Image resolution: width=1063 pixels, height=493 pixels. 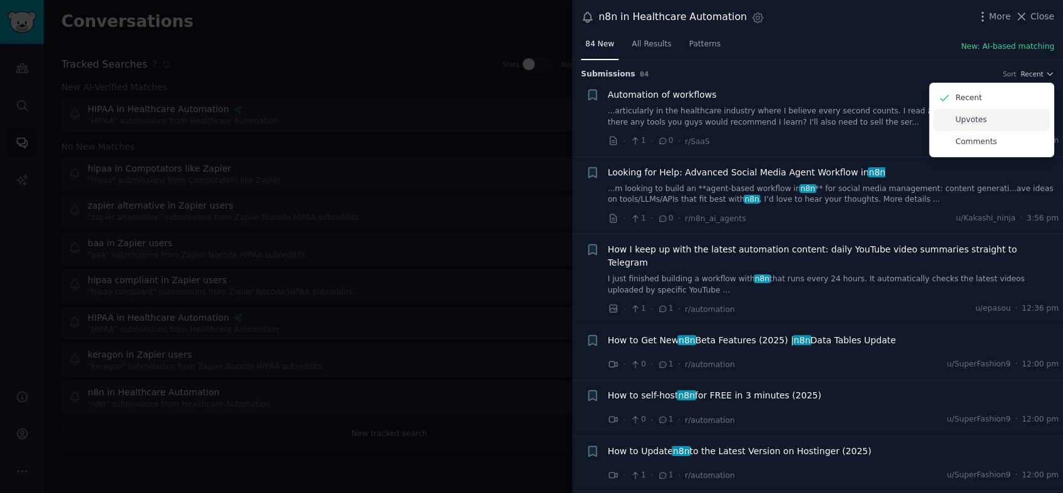 What do you see at coordinates (968, 98) in the screenshot?
I see `p: Recent` at bounding box center [968, 98].